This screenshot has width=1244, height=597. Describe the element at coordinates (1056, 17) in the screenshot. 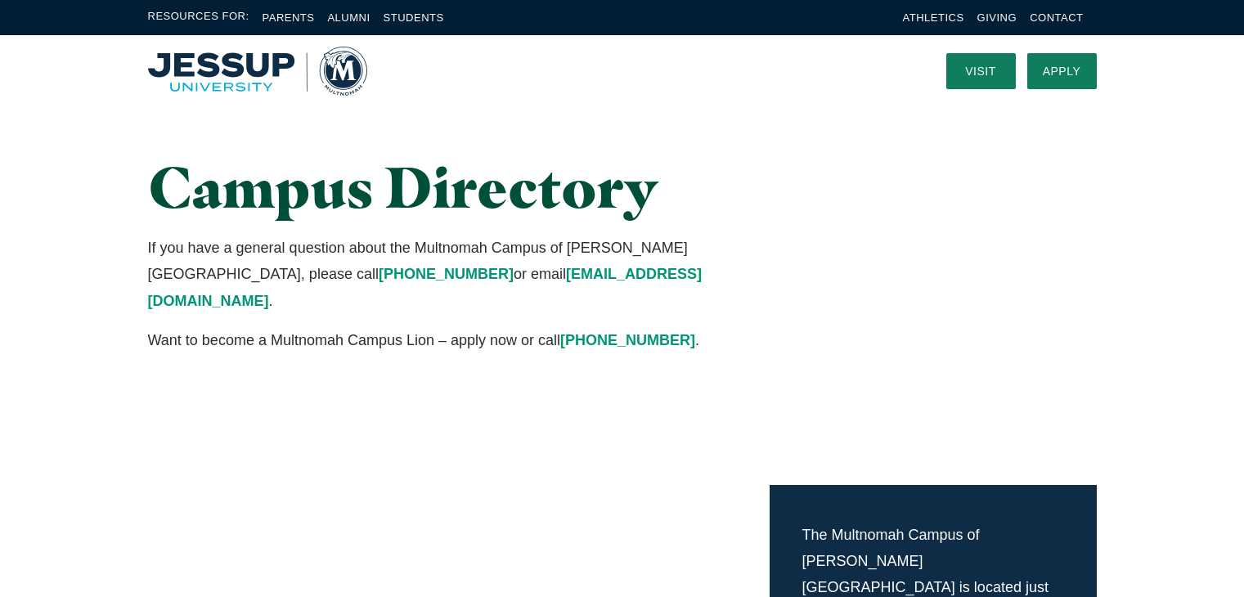

I see `a: Contact` at that location.